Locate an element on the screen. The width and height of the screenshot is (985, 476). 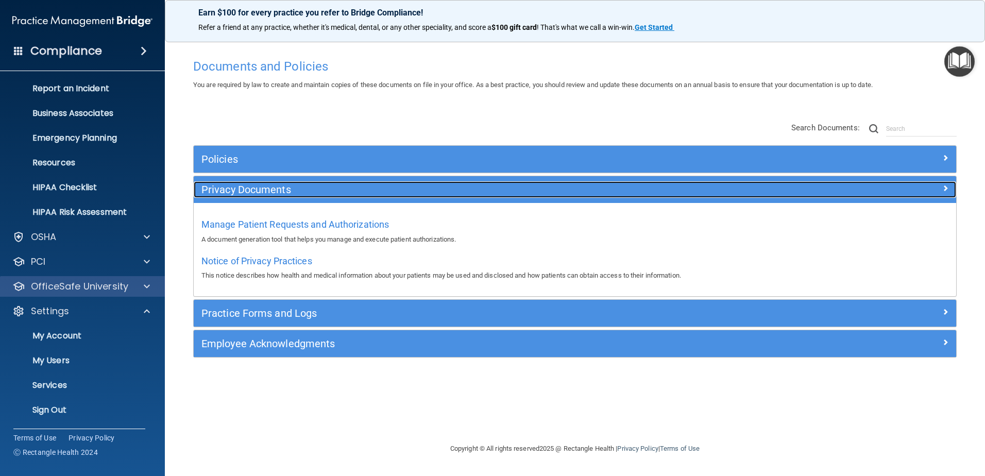
span: Notice of Privacy Practices is located at coordinates (256, 261).